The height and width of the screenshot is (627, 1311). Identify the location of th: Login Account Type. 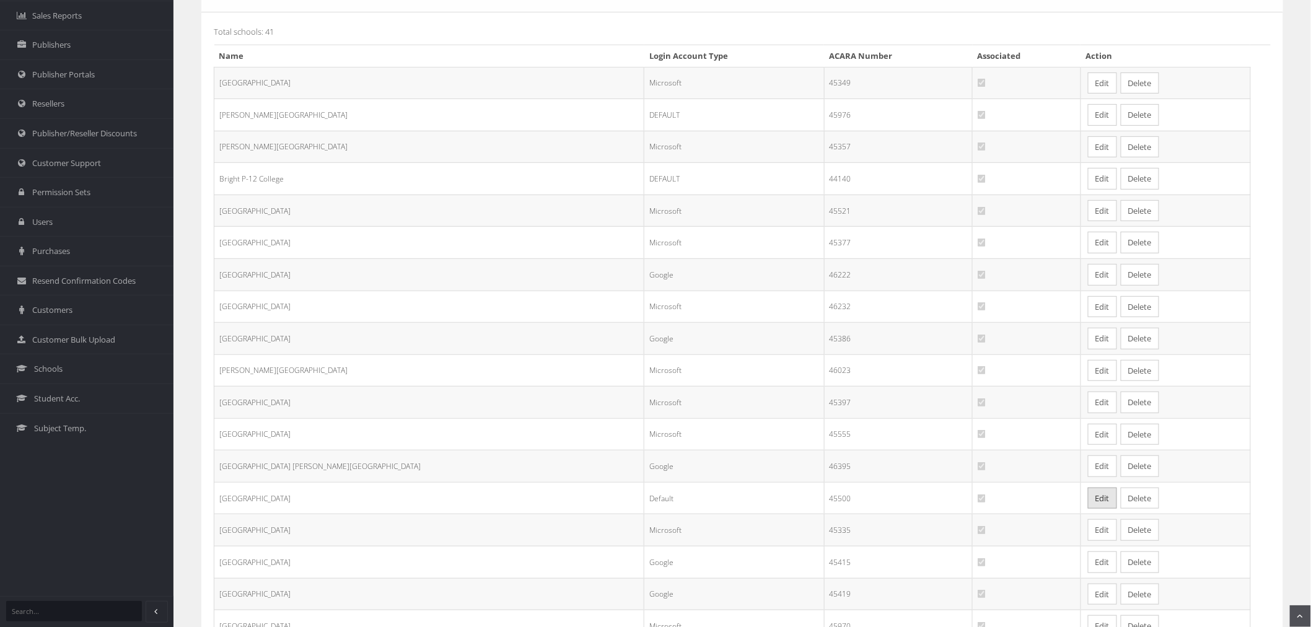
(734, 56).